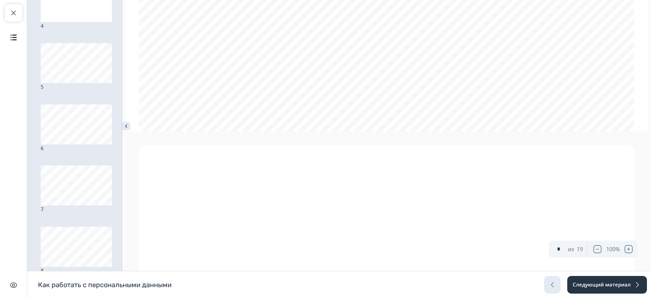 The width and height of the screenshot is (651, 298). What do you see at coordinates (607, 285) in the screenshot?
I see `button: Следующий материал` at bounding box center [607, 285].